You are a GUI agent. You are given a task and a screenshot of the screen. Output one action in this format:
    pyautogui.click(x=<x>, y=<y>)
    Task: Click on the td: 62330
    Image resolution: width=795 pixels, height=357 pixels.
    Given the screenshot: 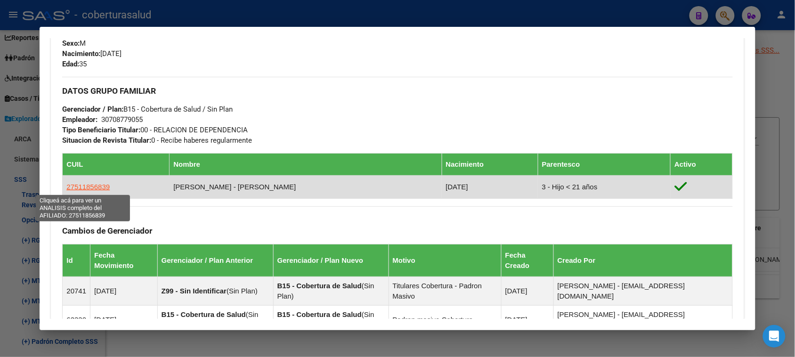 What is the action you would take?
    pyautogui.click(x=76, y=320)
    